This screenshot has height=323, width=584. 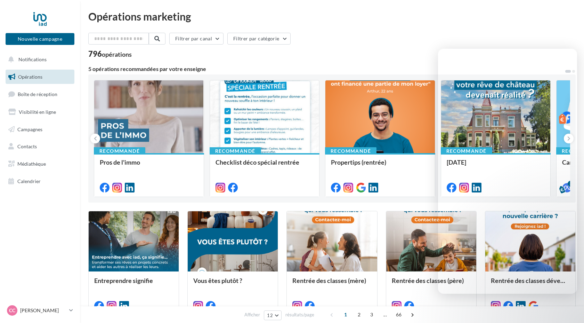 What do you see at coordinates (273, 315) in the screenshot?
I see `button: 12` at bounding box center [273, 315].